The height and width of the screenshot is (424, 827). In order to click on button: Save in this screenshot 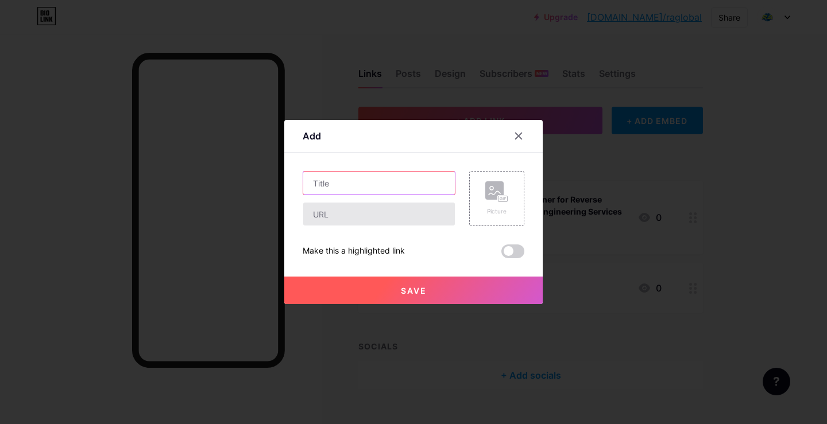, I will do `click(413, 291)`.